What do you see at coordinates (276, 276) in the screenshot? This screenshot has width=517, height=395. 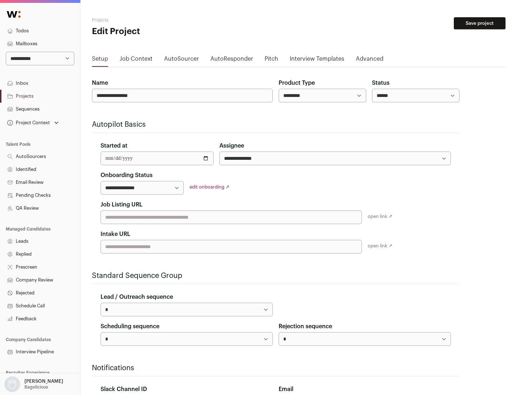 I see `h2: Standard Sequence Group` at bounding box center [276, 276].